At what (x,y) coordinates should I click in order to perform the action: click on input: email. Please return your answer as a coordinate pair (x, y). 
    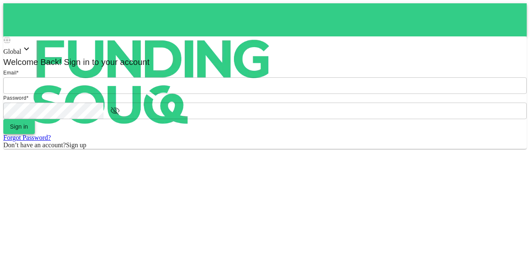
    Looking at the image, I should click on (265, 86).